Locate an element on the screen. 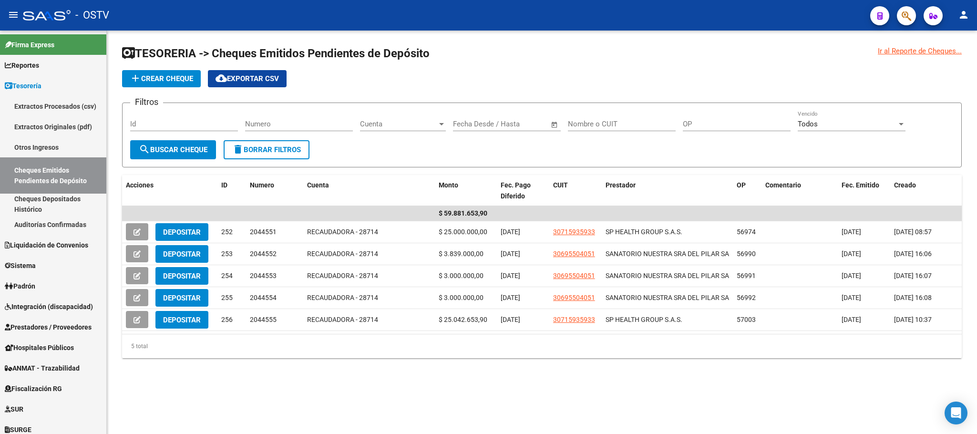 This screenshot has height=434, width=977. button: Buscar Cheque is located at coordinates (173, 150).